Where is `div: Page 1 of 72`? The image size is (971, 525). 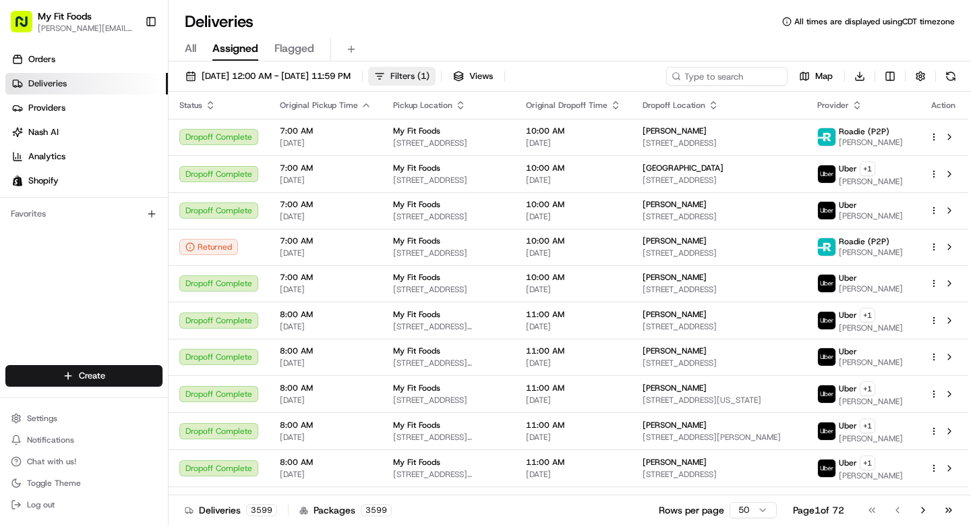 div: Page 1 of 72 is located at coordinates (819, 510).